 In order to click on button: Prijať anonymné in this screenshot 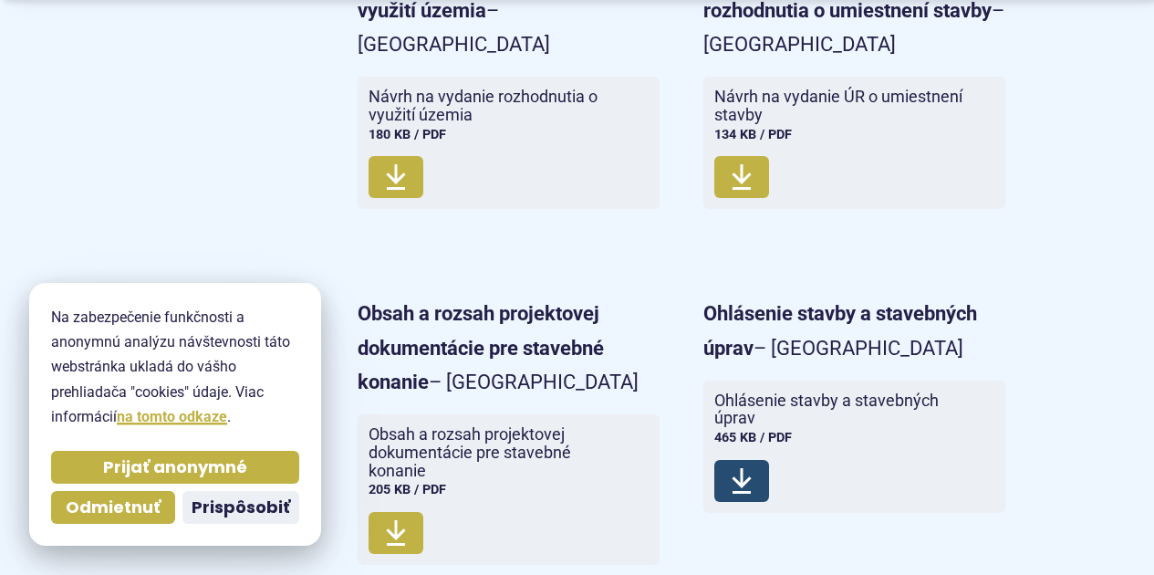, I will do `click(175, 467)`.